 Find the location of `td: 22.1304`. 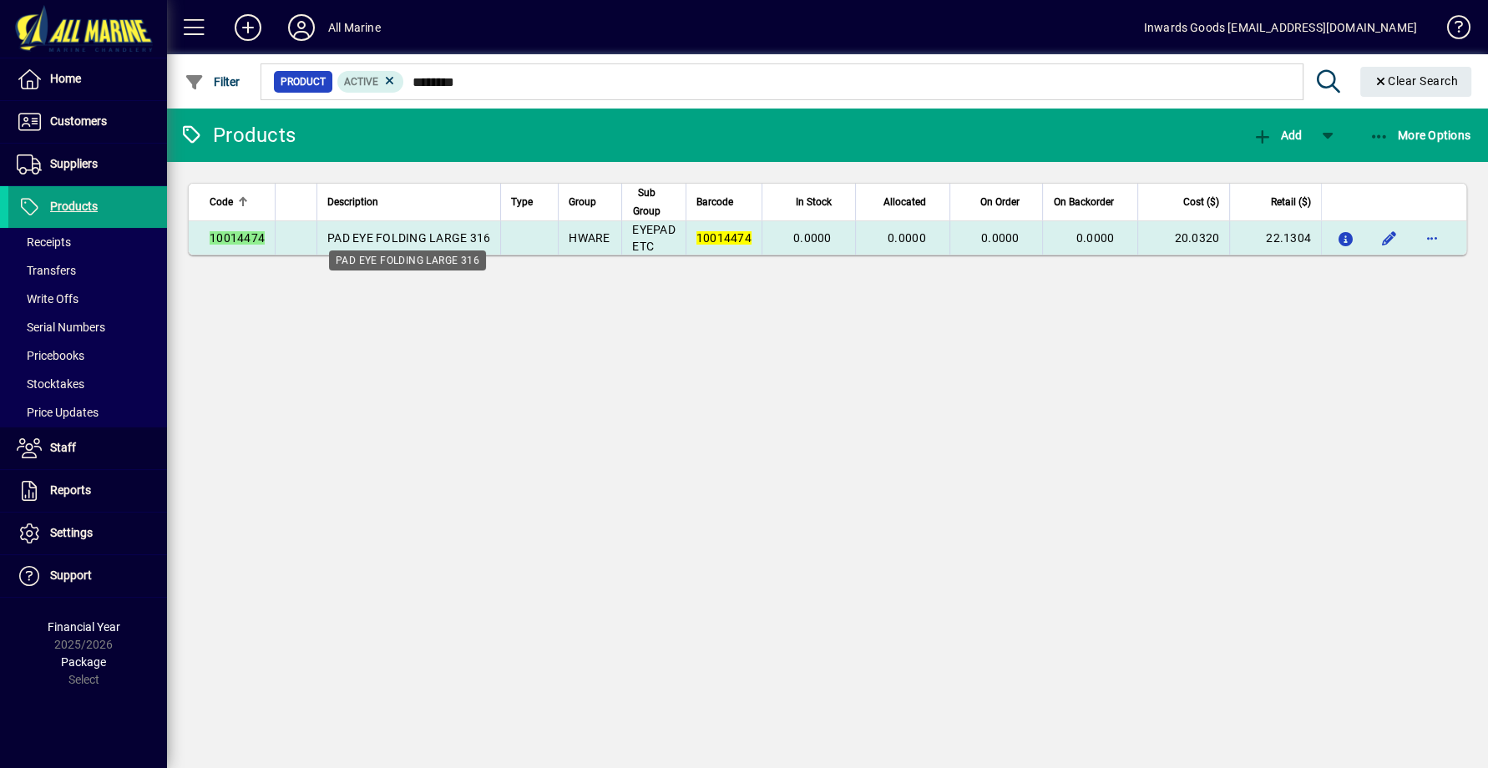

td: 22.1304 is located at coordinates (1275, 238).